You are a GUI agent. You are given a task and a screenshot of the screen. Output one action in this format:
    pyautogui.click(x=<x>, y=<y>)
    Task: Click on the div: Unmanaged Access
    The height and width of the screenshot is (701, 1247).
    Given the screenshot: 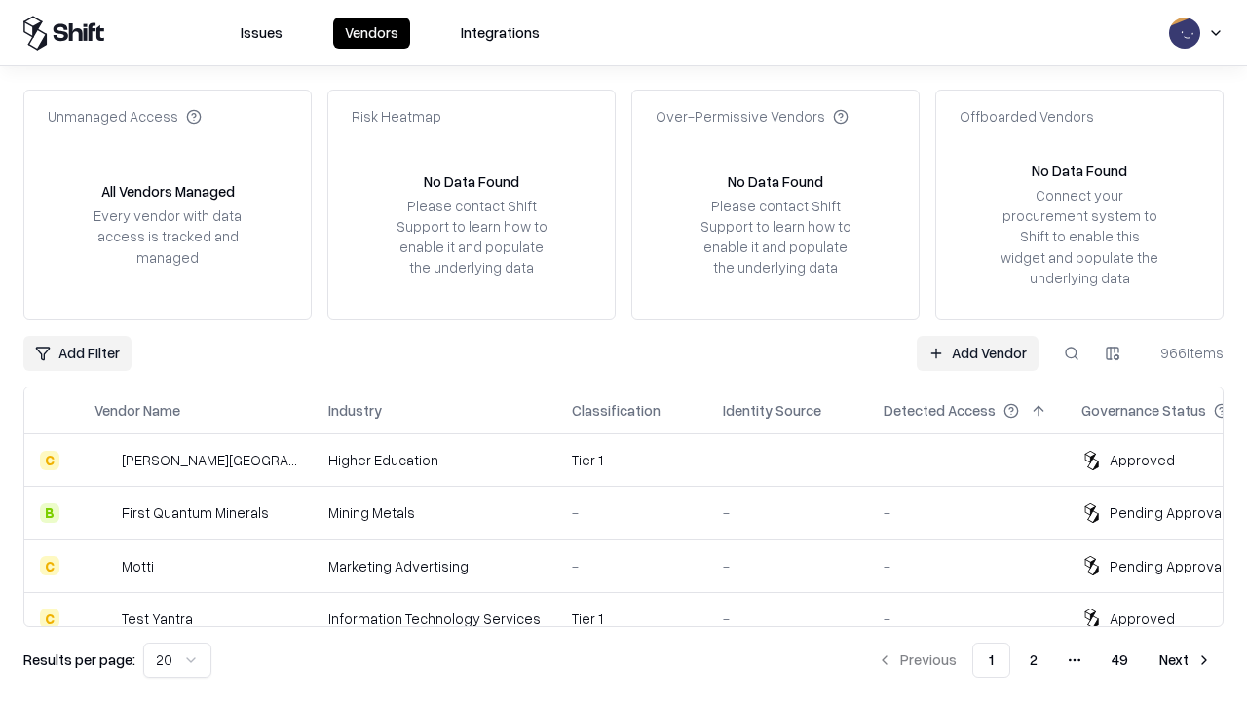 What is the action you would take?
    pyautogui.click(x=125, y=116)
    